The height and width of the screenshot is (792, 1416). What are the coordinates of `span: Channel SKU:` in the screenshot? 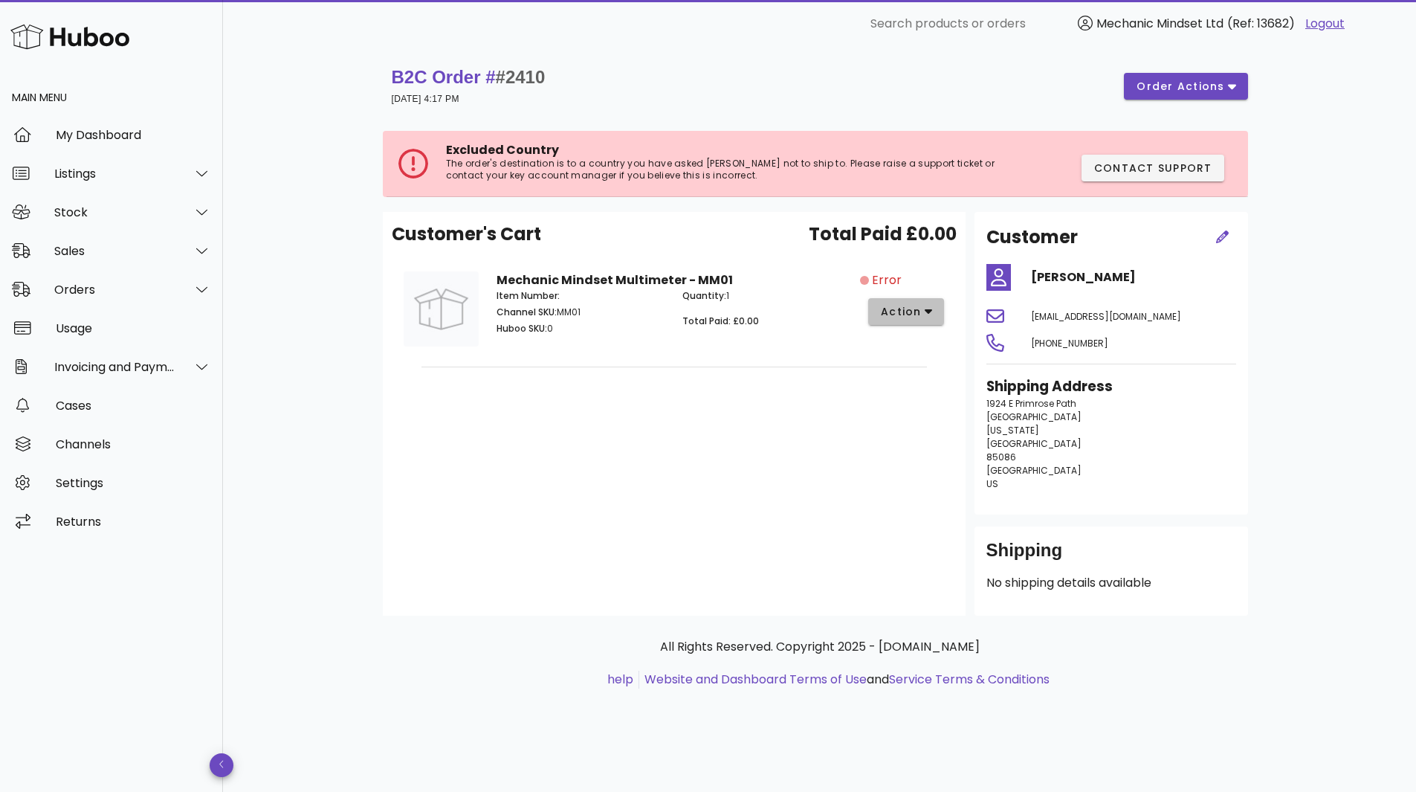 It's located at (526, 311).